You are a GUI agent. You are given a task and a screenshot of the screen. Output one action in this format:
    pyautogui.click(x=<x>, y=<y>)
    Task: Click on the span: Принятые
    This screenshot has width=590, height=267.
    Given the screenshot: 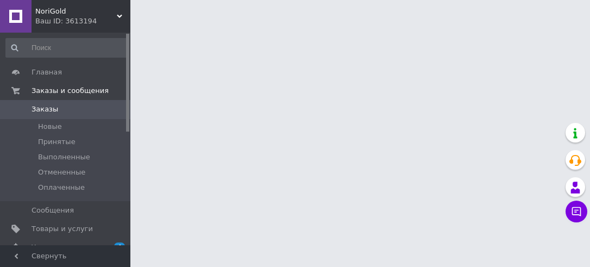 What is the action you would take?
    pyautogui.click(x=57, y=142)
    